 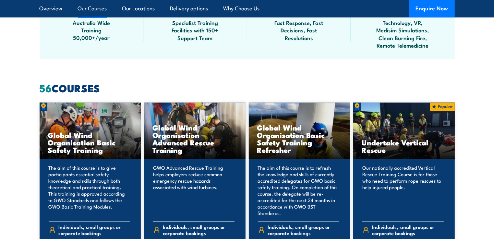 What do you see at coordinates (89, 191) in the screenshot?
I see `p: The aim of this course is to give participants essential safety knowledge and skills through both...` at bounding box center [89, 191].